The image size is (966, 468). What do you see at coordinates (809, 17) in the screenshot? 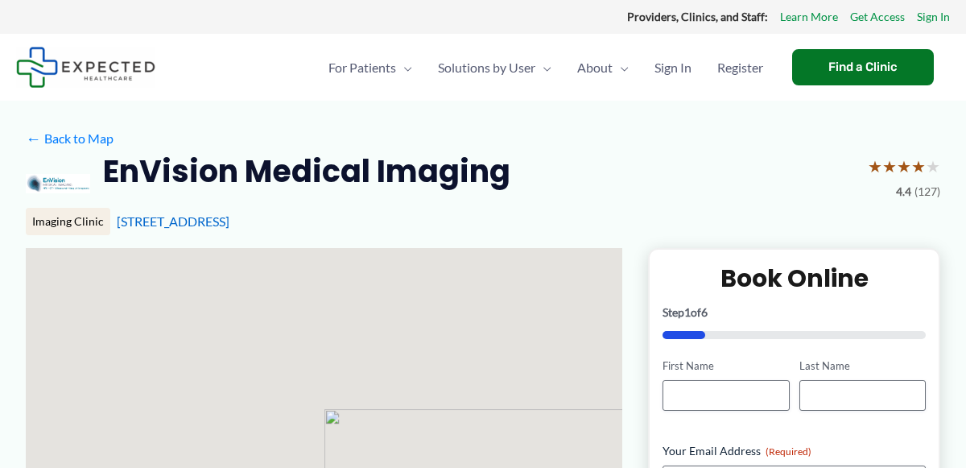
I see `a: Learn More` at bounding box center [809, 17].